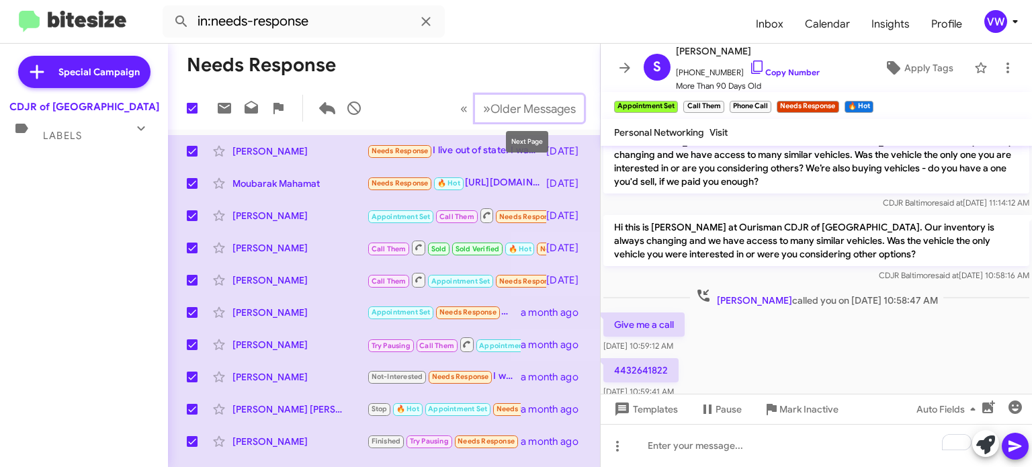  I want to click on div: To enrich screen reader interactions, please activate Accessibility in Grammarly extension settings, so click(816, 445).